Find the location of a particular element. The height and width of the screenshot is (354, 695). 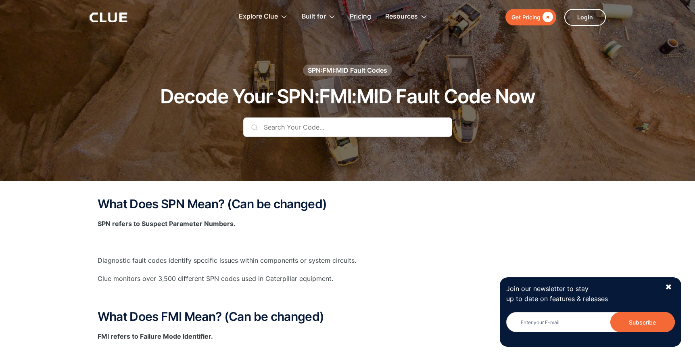

input: Subscribe is located at coordinates (643, 322).